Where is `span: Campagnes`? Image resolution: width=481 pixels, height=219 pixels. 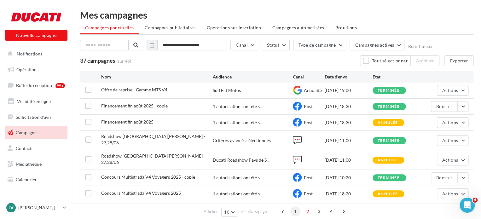
span: Campagnes is located at coordinates (27, 132).